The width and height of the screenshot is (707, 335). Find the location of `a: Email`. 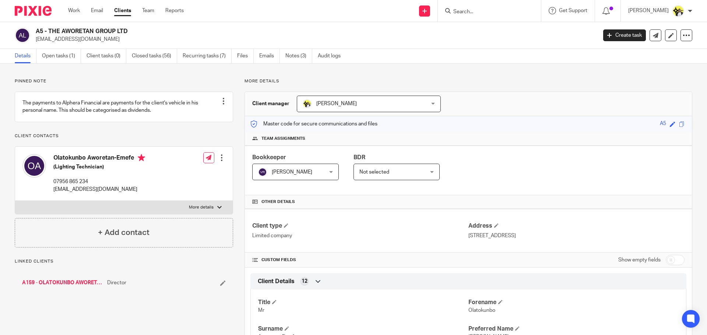

a: Email is located at coordinates (97, 11).